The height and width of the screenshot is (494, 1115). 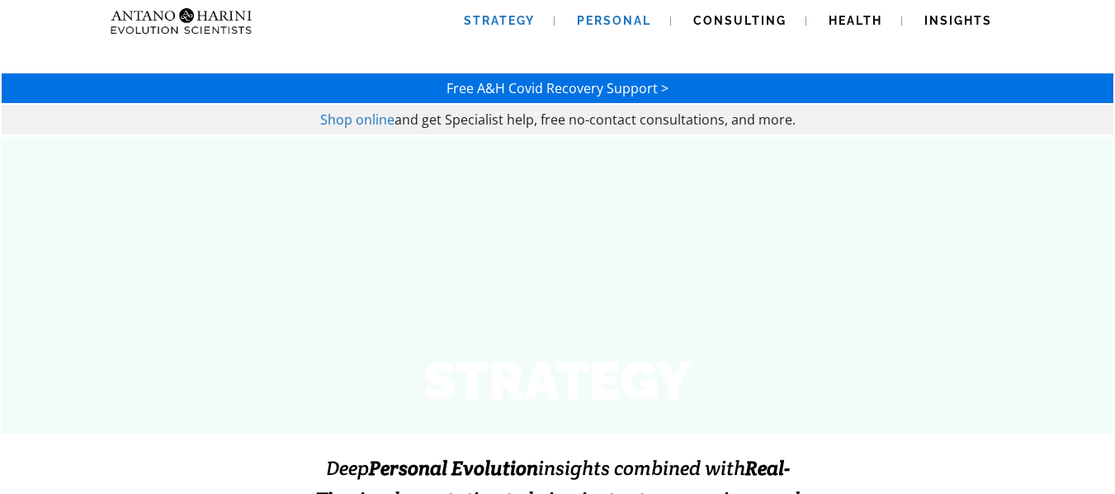 I want to click on a: Shop online, so click(x=357, y=120).